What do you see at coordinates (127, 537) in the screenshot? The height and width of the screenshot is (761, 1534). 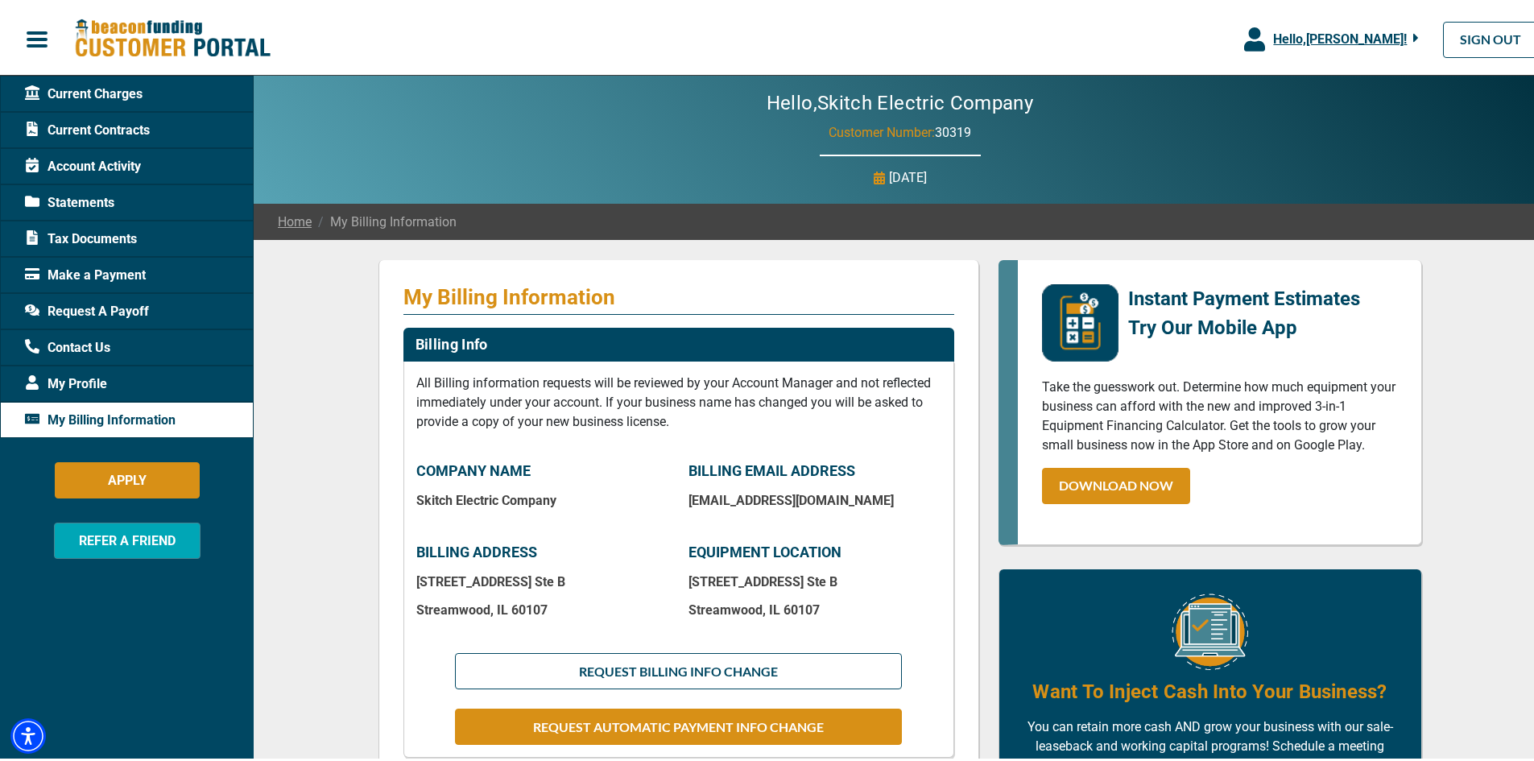 I see `button: REFER A FRIEND` at bounding box center [127, 537].